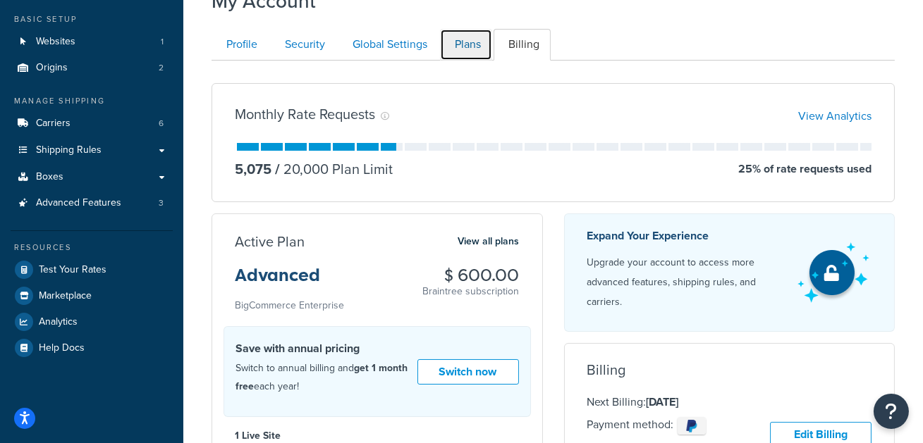 The width and height of the screenshot is (923, 443). Describe the element at coordinates (92, 150) in the screenshot. I see `li: Shipping Rules` at that location.